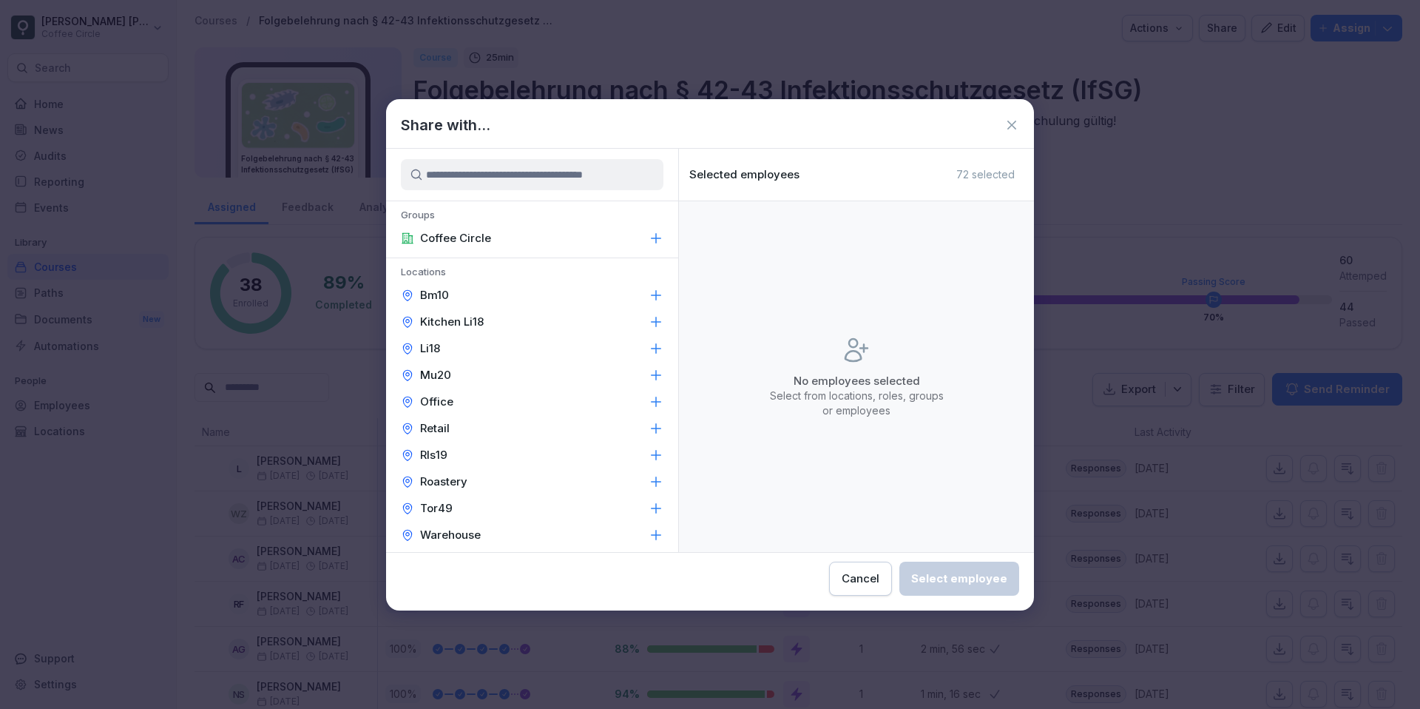 The image size is (1420, 709). I want to click on p: No employees selected, so click(857, 381).